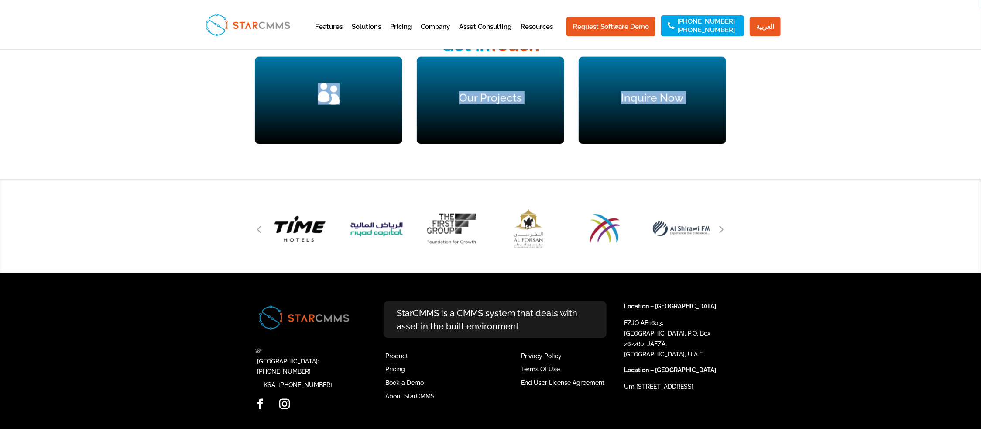 The image size is (981, 429). What do you see at coordinates (605, 229) in the screenshot?
I see `img: Nesma Telecom & Technology Logo` at bounding box center [605, 229].